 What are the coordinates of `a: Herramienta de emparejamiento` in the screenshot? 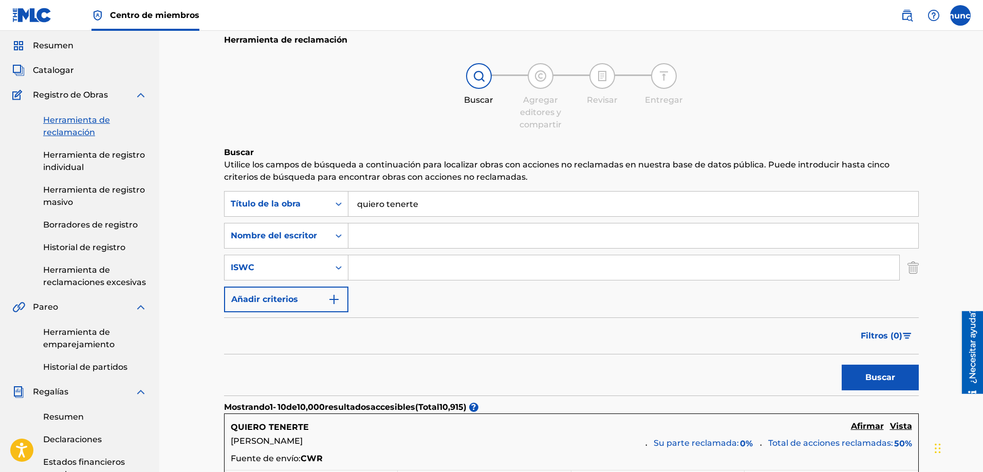 It's located at (95, 339).